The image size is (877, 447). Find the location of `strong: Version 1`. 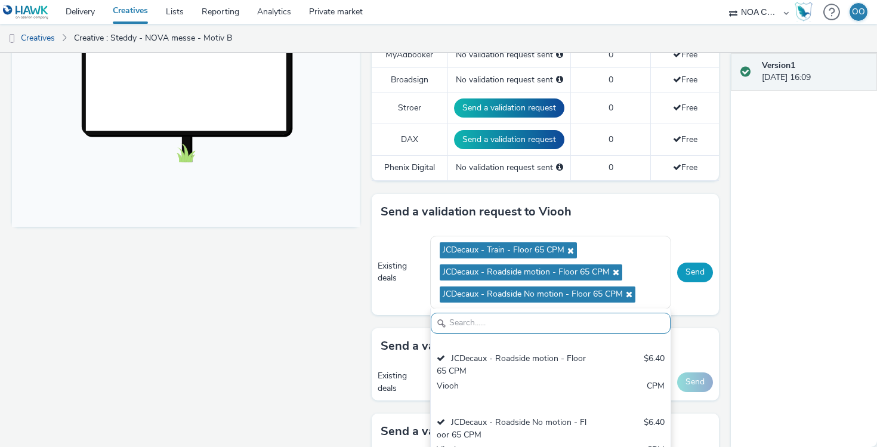

strong: Version 1 is located at coordinates (779, 65).